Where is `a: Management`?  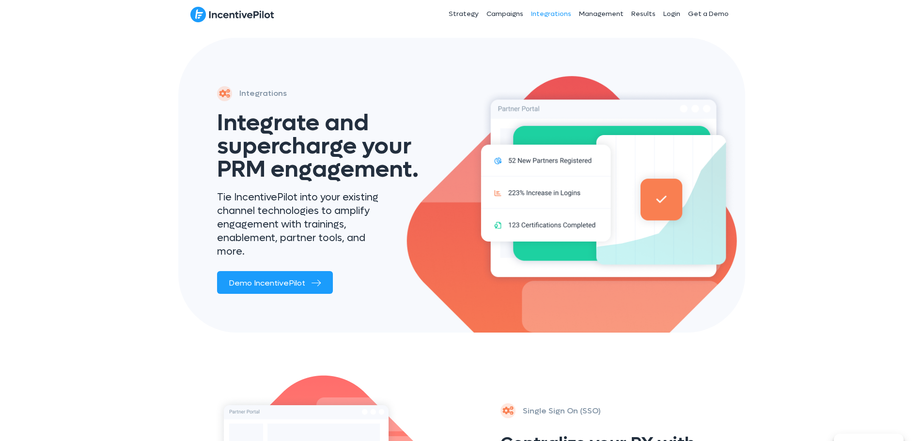
a: Management is located at coordinates (601, 14).